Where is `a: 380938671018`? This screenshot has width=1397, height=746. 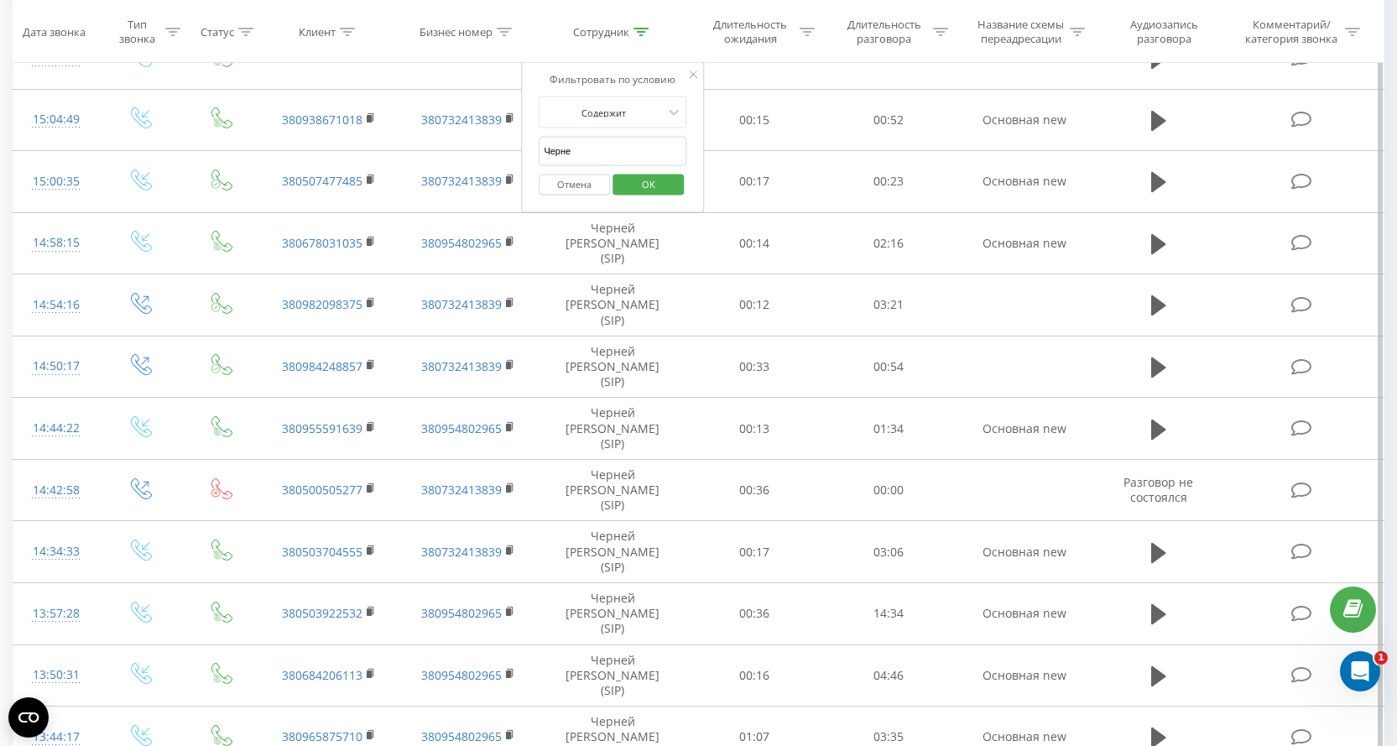 a: 380938671018 is located at coordinates (322, 119).